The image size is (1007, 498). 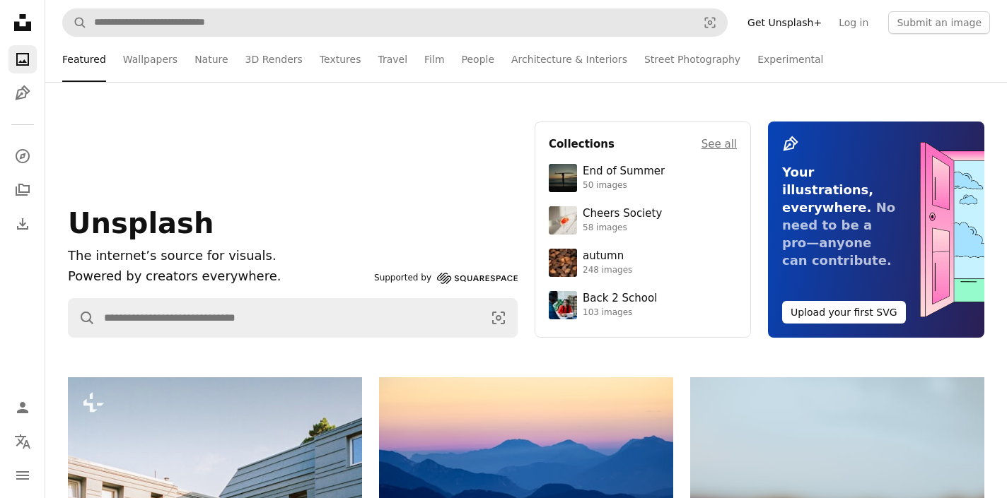 What do you see at coordinates (150, 59) in the screenshot?
I see `a: Wallpapers` at bounding box center [150, 59].